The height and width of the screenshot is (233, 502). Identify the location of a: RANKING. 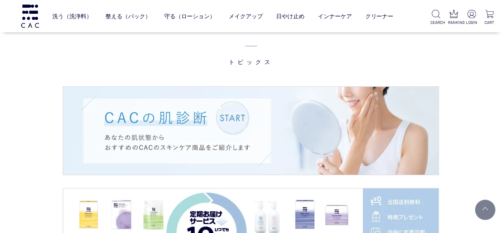
(454, 17).